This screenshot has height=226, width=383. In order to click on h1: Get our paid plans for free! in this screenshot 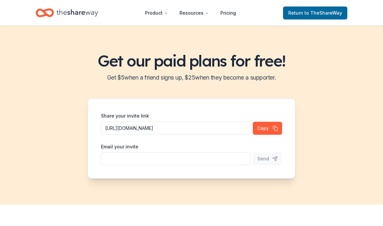, I will do `click(191, 61)`.